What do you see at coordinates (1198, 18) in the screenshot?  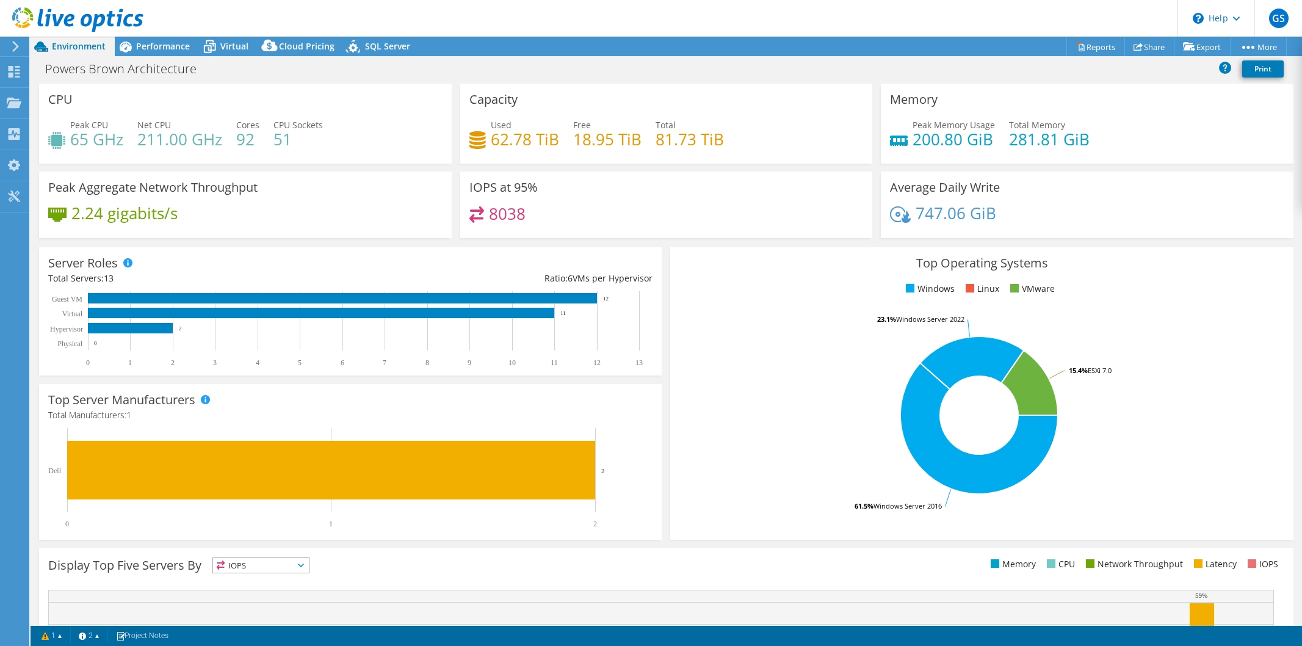 I see `svg: \n` at bounding box center [1198, 18].